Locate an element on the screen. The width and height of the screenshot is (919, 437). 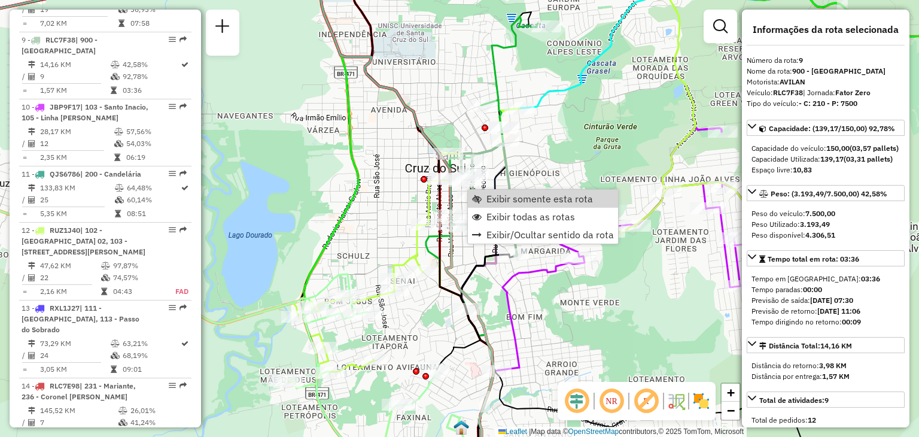
td: 9 is located at coordinates (75, 77).